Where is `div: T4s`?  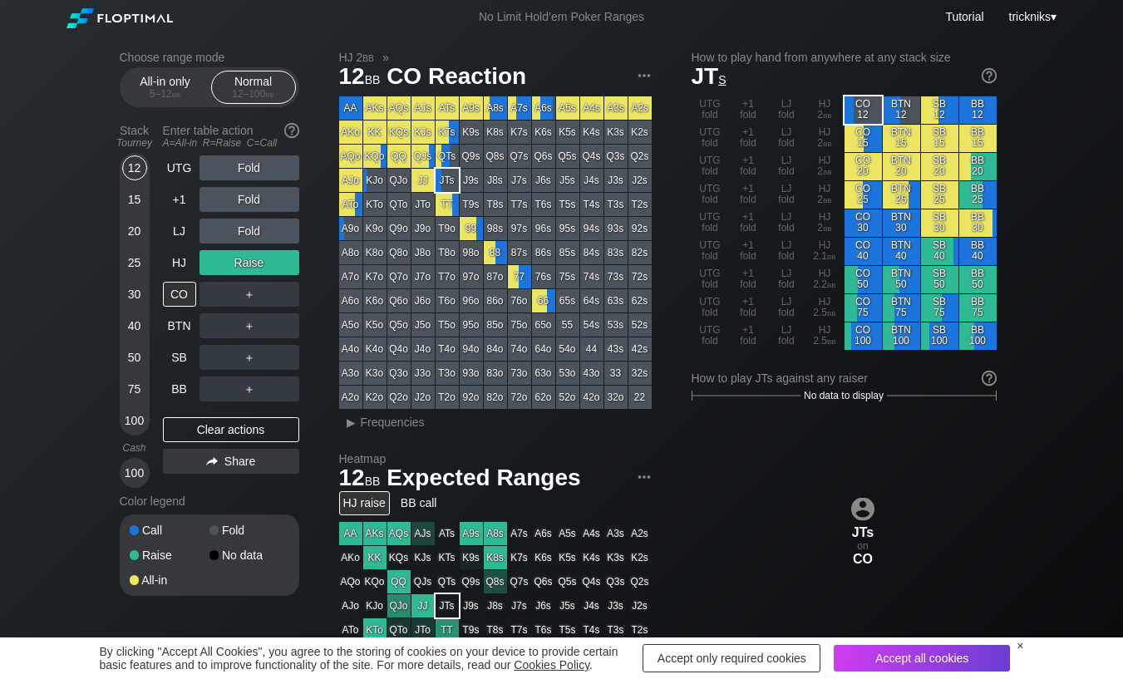 div: T4s is located at coordinates (592, 205).